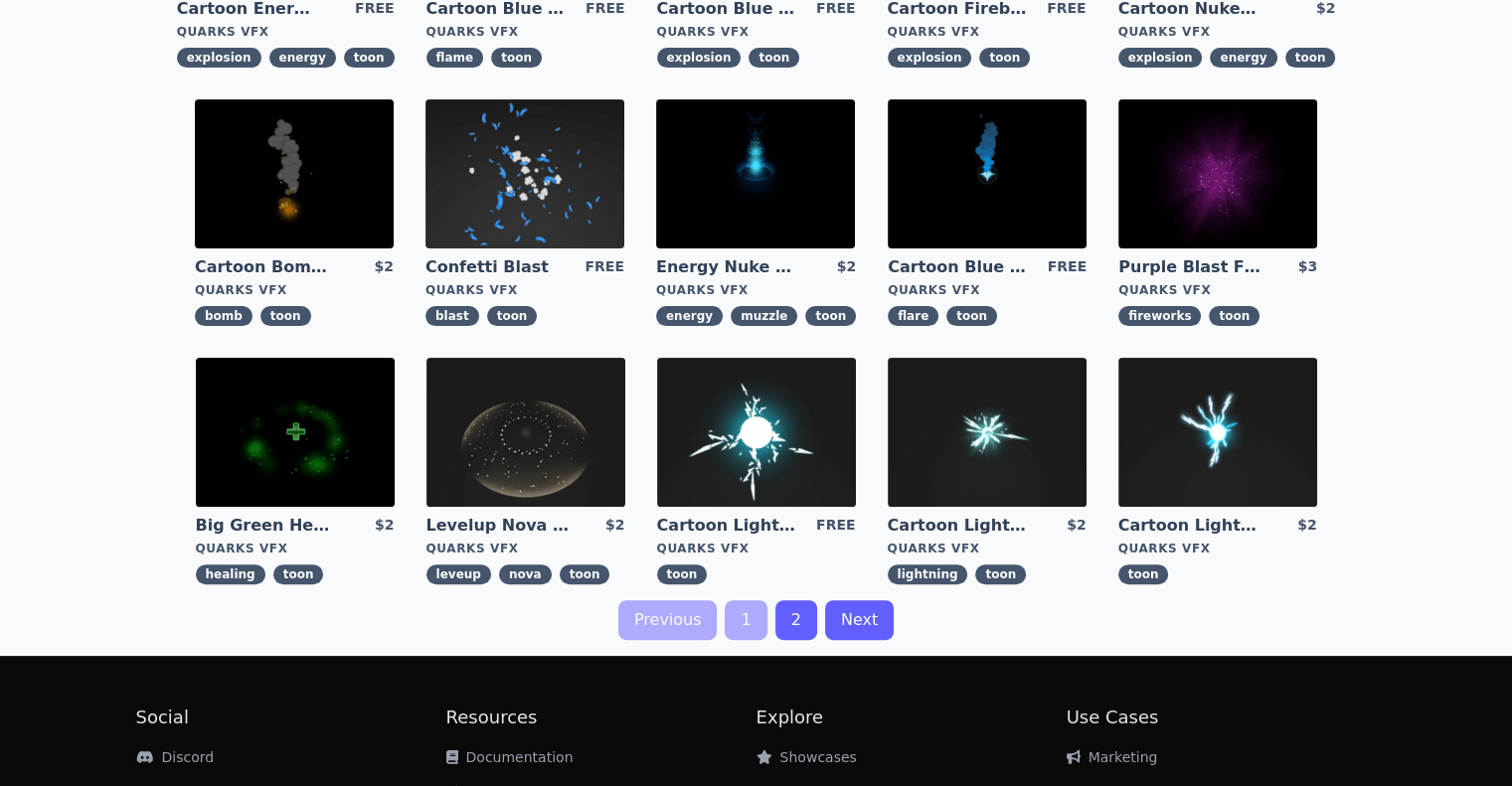 The height and width of the screenshot is (786, 1512). I want to click on div: $3, so click(1307, 268).